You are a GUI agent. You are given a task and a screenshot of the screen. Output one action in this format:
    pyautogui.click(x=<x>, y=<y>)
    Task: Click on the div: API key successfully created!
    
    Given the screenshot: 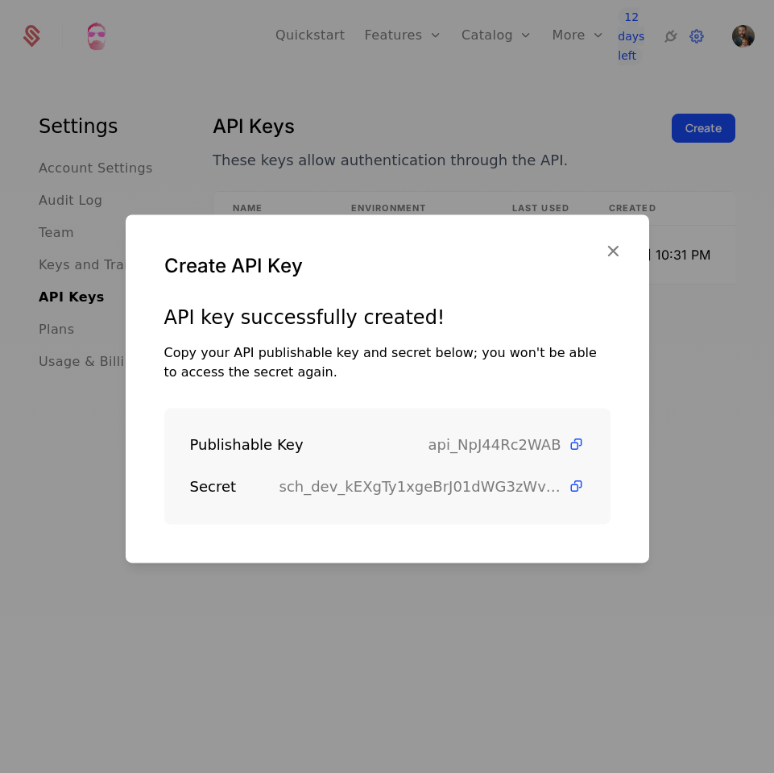 What is the action you would take?
    pyautogui.click(x=387, y=317)
    